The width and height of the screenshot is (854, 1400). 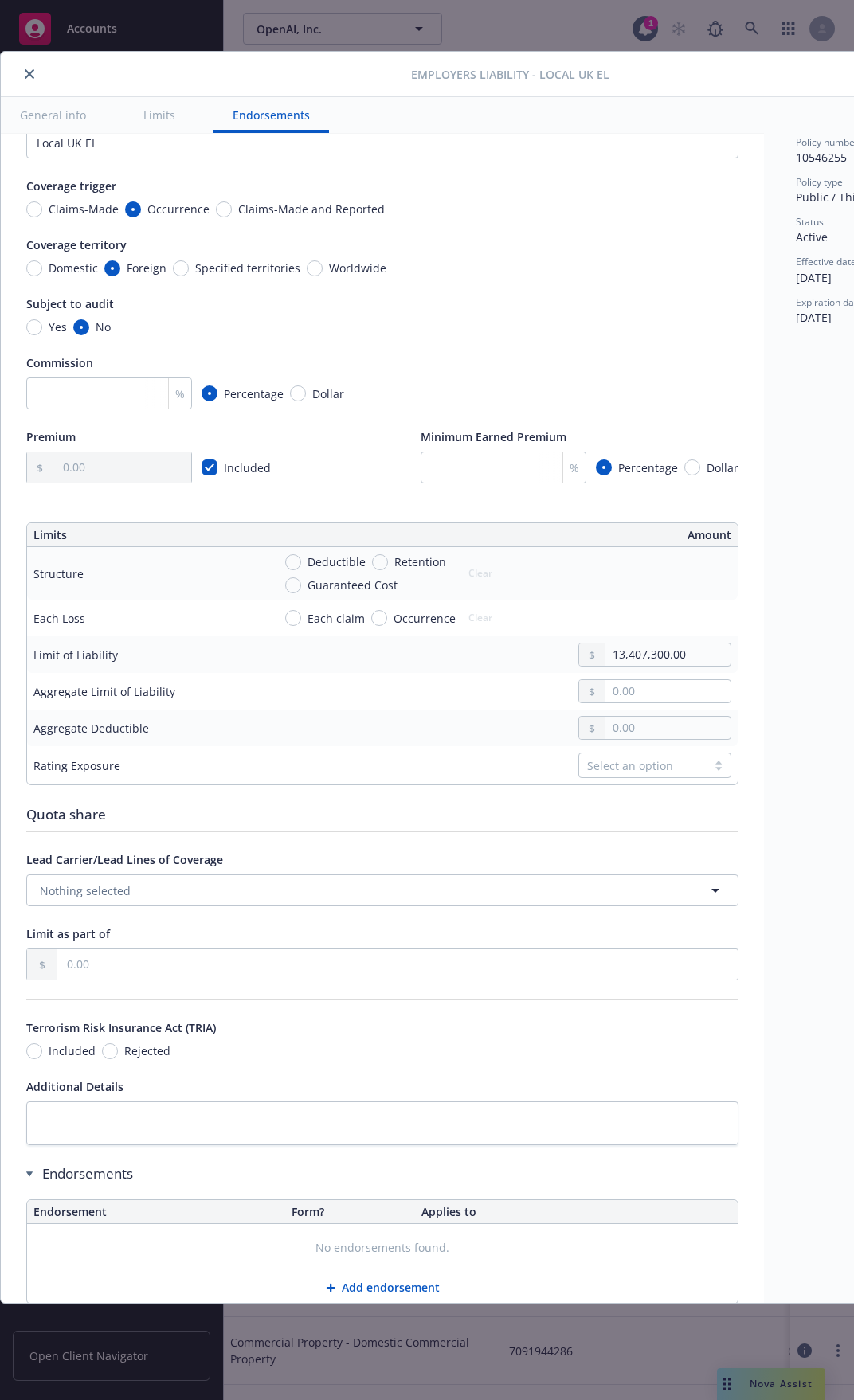 What do you see at coordinates (223, 210) in the screenshot?
I see `input: Claims-Made and Reported` at bounding box center [223, 210].